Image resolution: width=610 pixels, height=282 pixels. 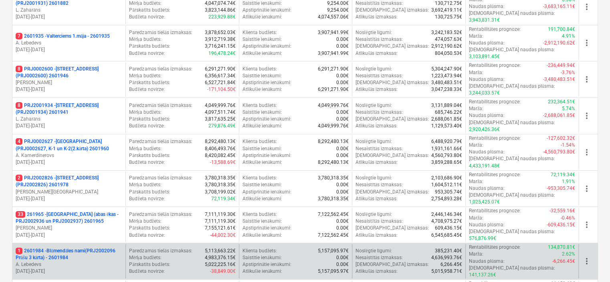 What do you see at coordinates (447, 119) in the screenshot?
I see `p: 2,688,061.85€` at bounding box center [447, 119].